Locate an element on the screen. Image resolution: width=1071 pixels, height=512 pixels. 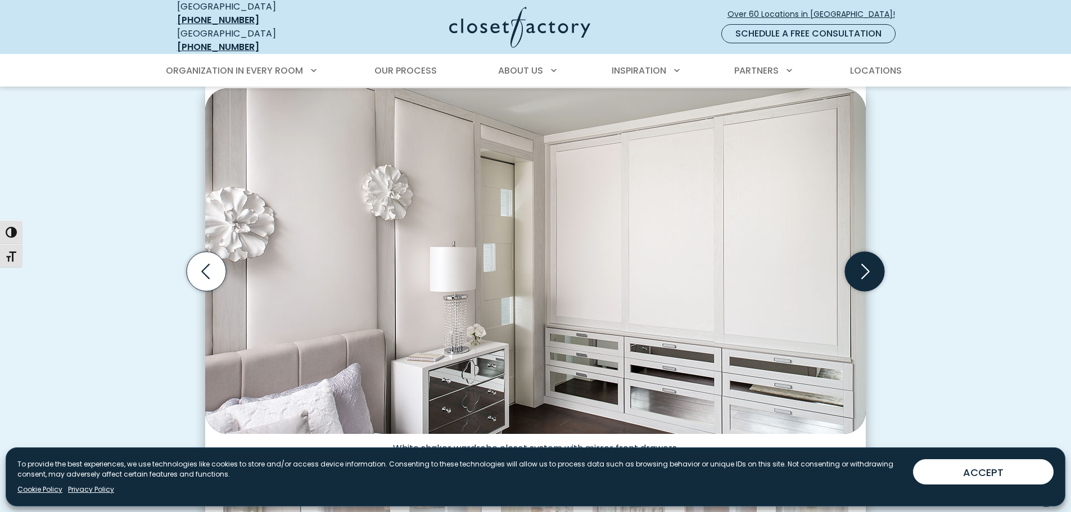
span: Partners is located at coordinates (756, 70).